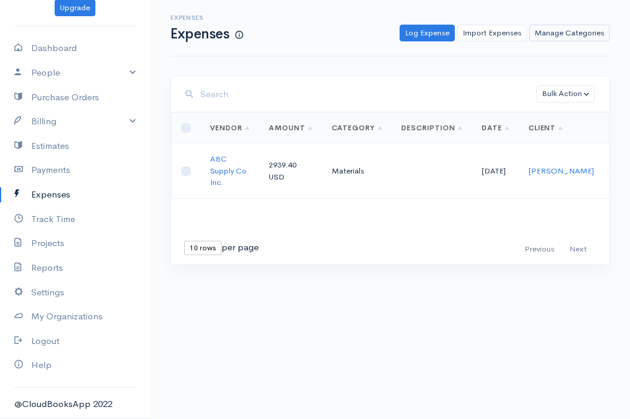  I want to click on a: ABC Supply Co. Inc., so click(229, 170).